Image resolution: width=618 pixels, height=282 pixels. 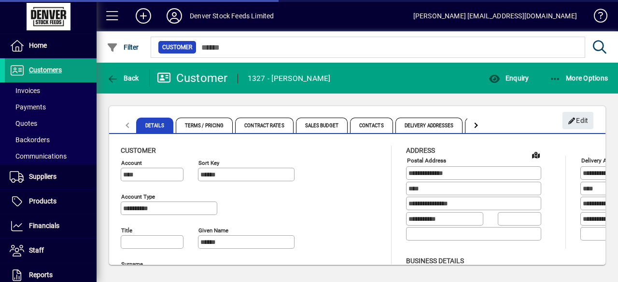 I want to click on span: Suppliers, so click(x=42, y=177).